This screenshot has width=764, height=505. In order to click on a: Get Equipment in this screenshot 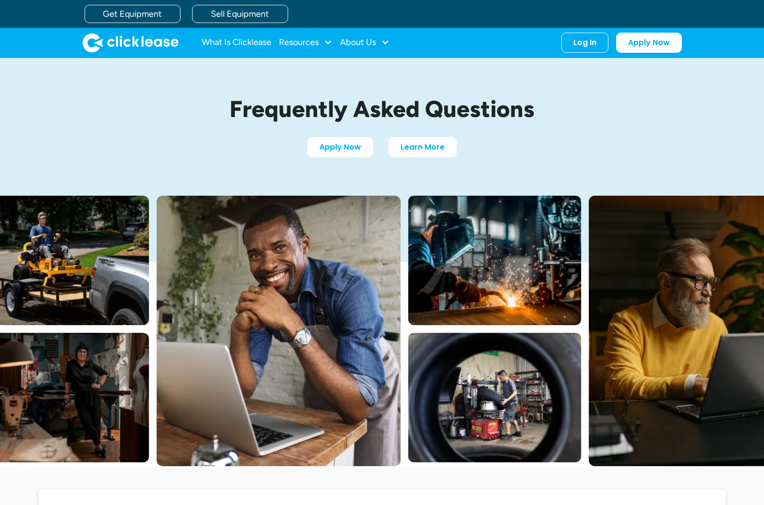, I will do `click(132, 14)`.